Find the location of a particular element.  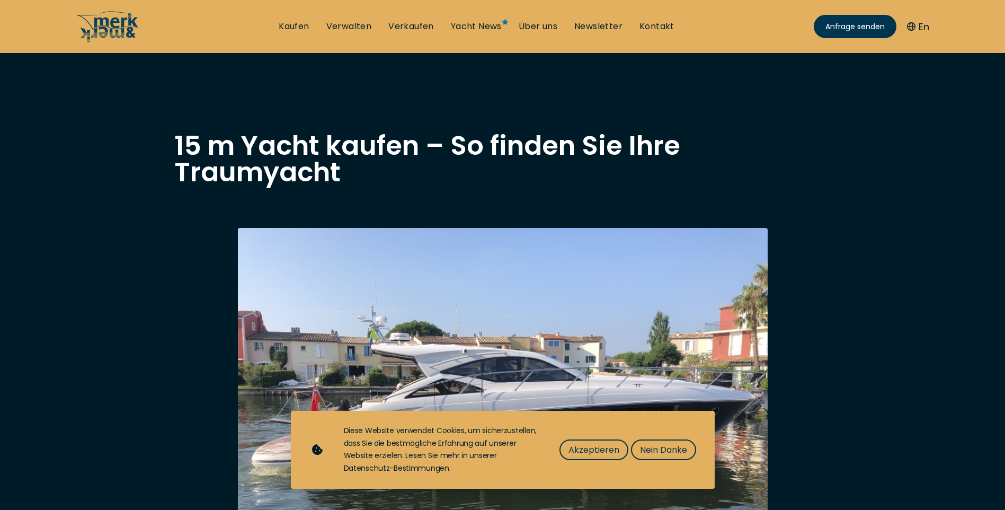

a: Kontakt is located at coordinates (657, 26).